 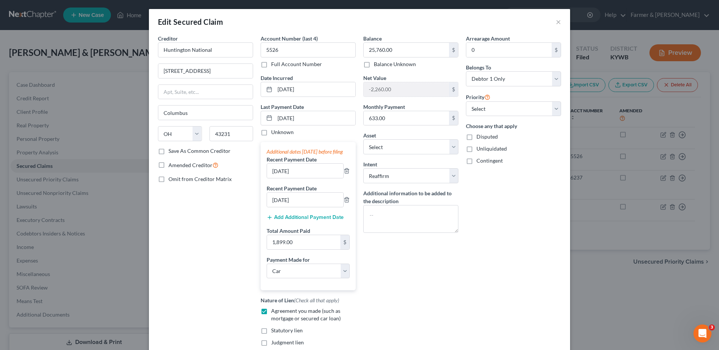 What do you see at coordinates (289, 38) in the screenshot?
I see `label: Account Number (last 4)` at bounding box center [289, 38].